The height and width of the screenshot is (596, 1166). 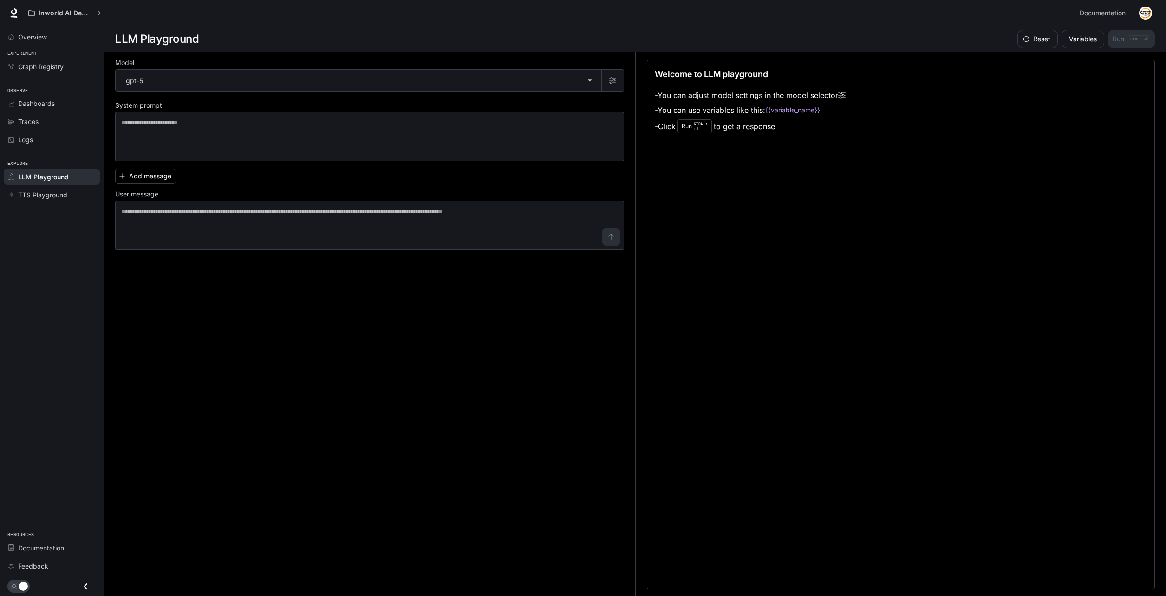 I want to click on button: Reset, so click(x=1038, y=39).